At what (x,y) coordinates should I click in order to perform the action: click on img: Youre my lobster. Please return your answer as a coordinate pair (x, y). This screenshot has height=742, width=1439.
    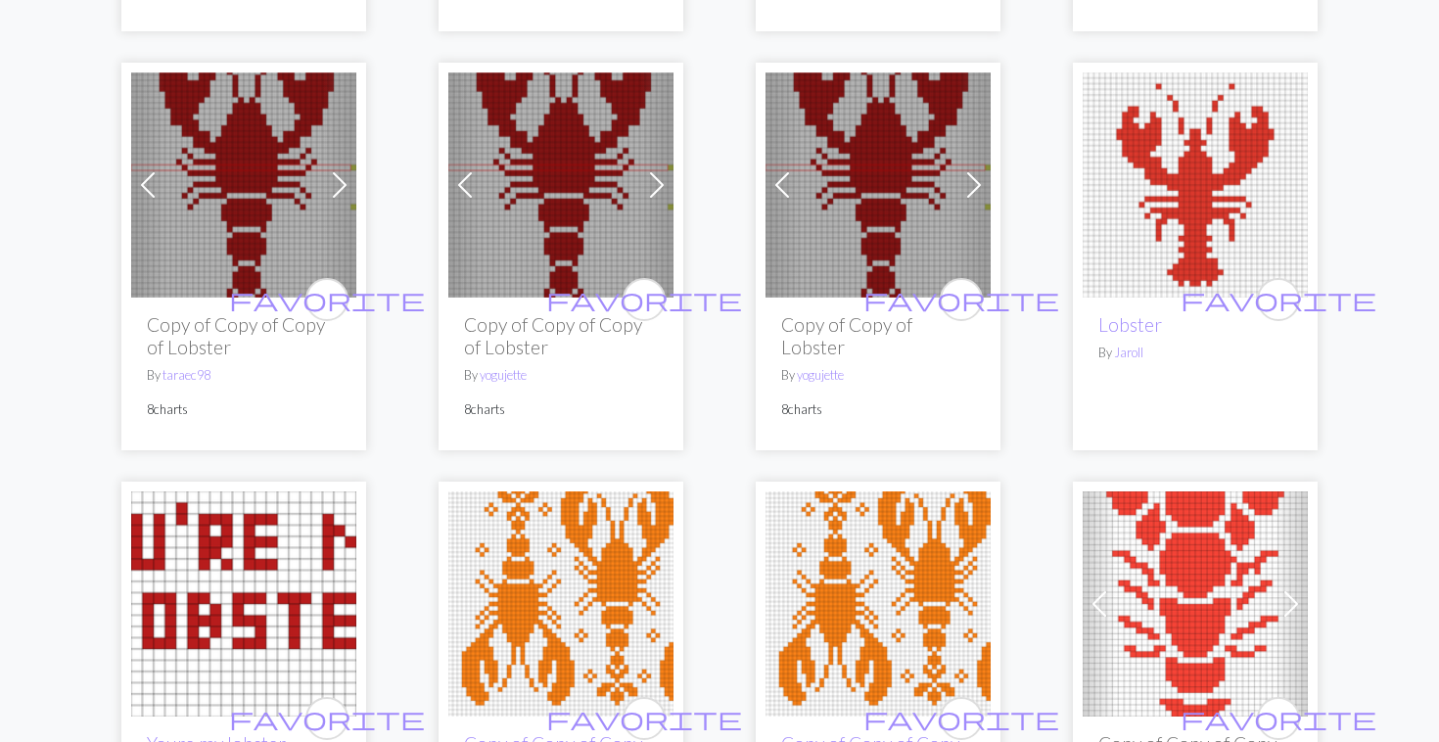
    Looking at the image, I should click on (244, 604).